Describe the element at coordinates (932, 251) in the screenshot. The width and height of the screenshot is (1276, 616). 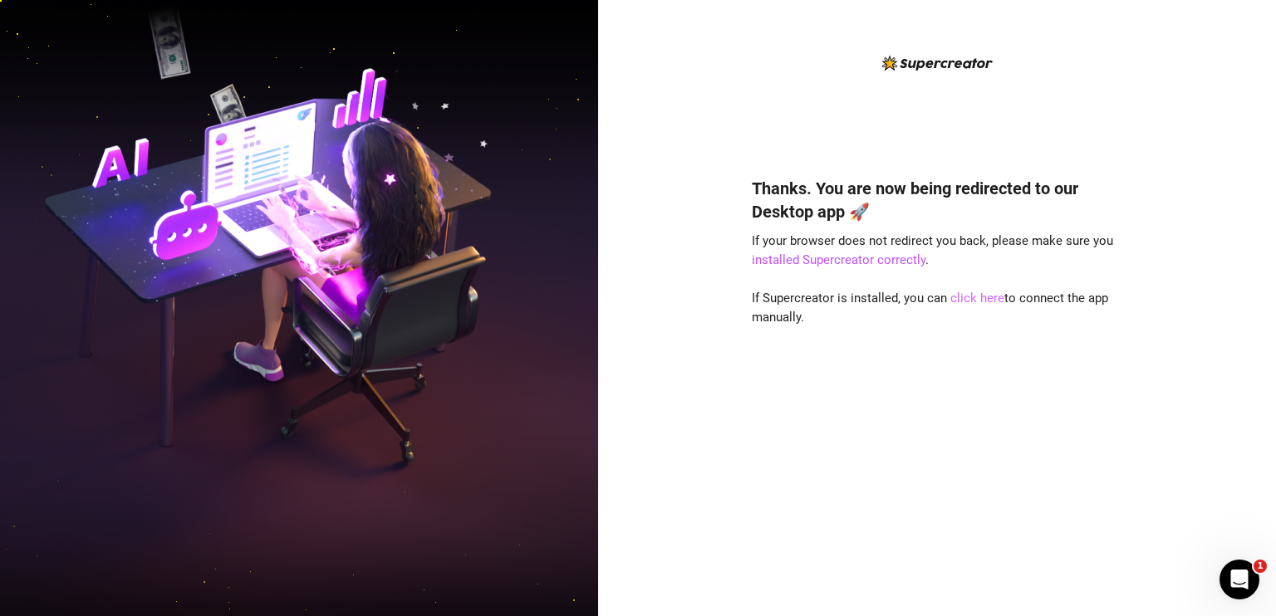
I see `span: If your browser does not redirect you back, please make sure you .` at that location.